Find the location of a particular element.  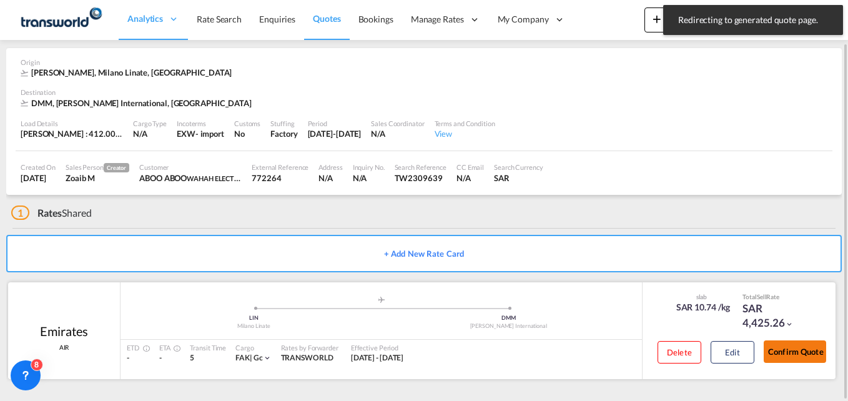

span: Manage Rates is located at coordinates (437, 19).